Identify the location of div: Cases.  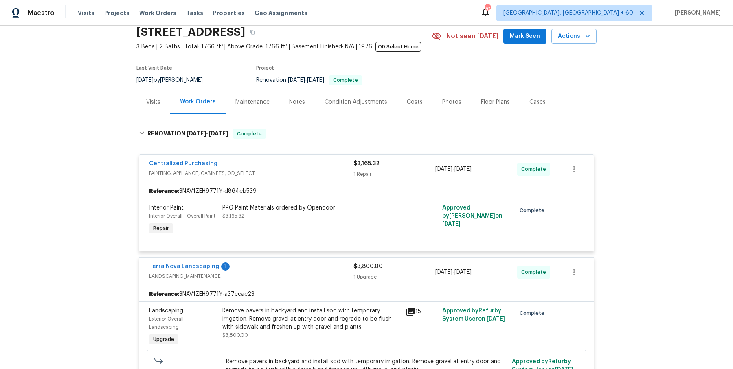
(537, 102).